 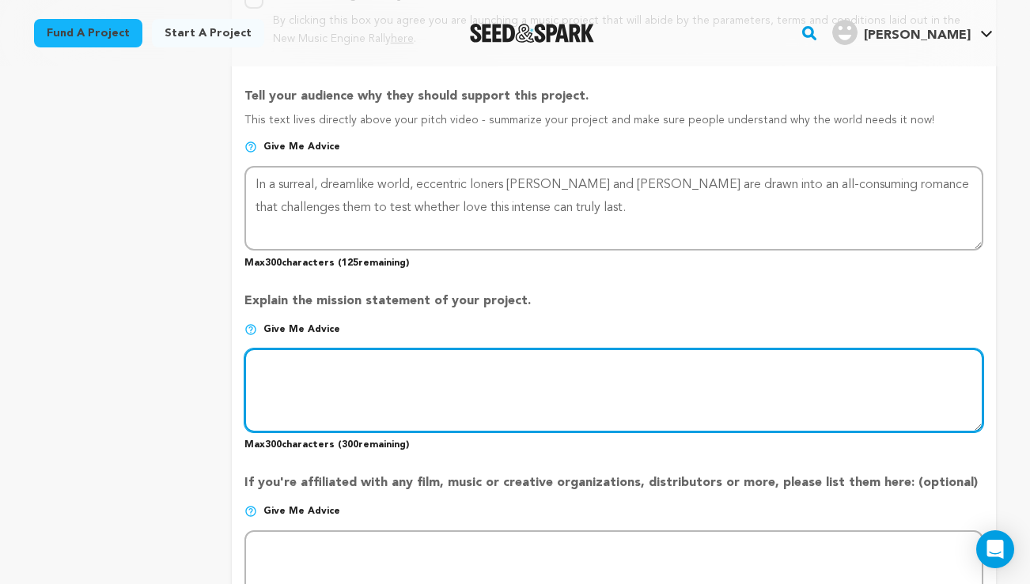 What do you see at coordinates (614, 308) in the screenshot?
I see `p: Explain the mission statement of your project.` at bounding box center [614, 308].